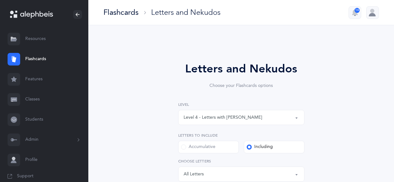  What do you see at coordinates (357, 10) in the screenshot?
I see `div: 14` at bounding box center [357, 10].